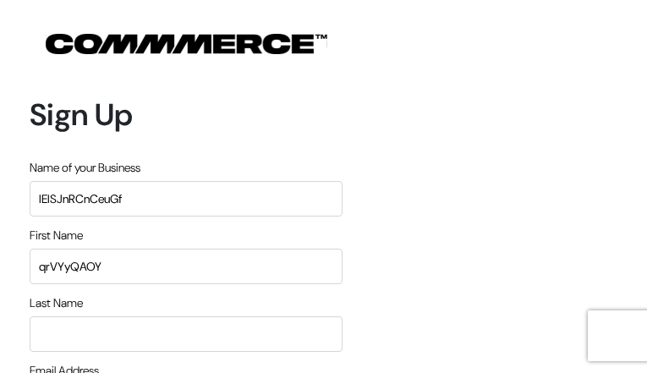 Image resolution: width=647 pixels, height=373 pixels. Describe the element at coordinates (56, 235) in the screenshot. I see `label: First Name` at that location.